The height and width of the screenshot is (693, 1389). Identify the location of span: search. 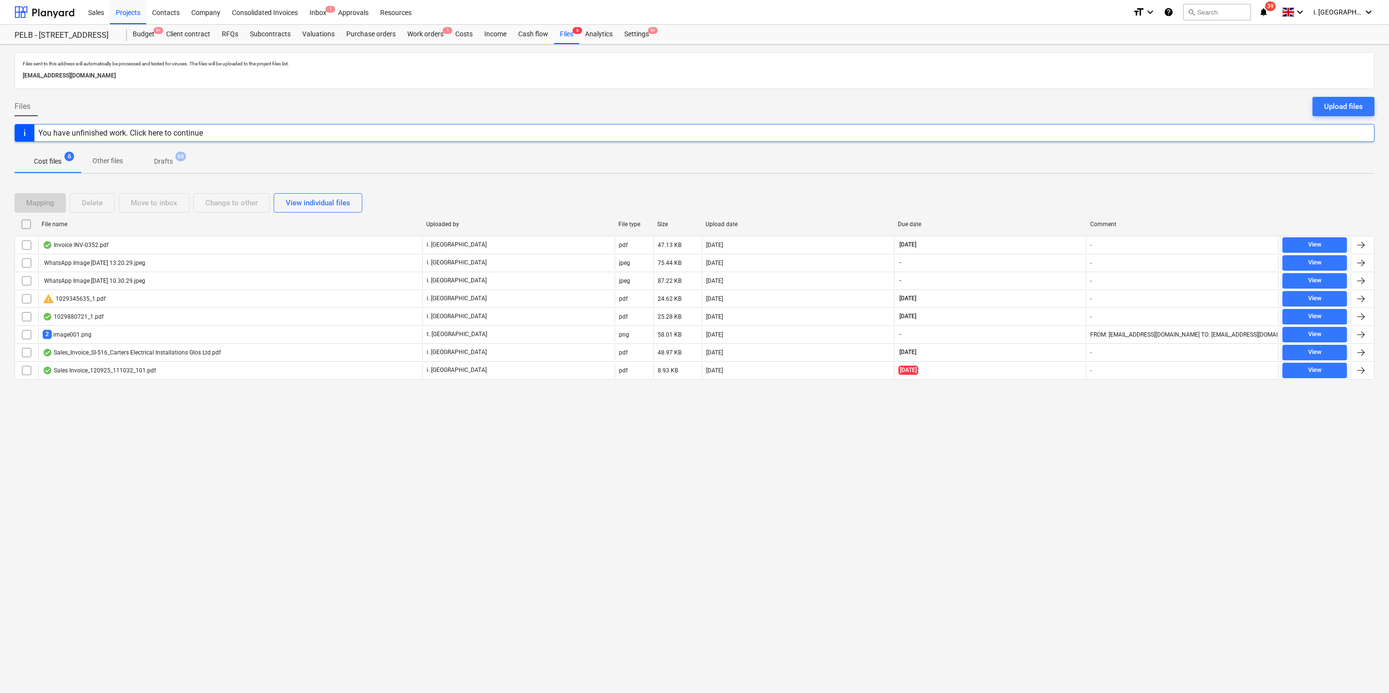
(1191, 12).